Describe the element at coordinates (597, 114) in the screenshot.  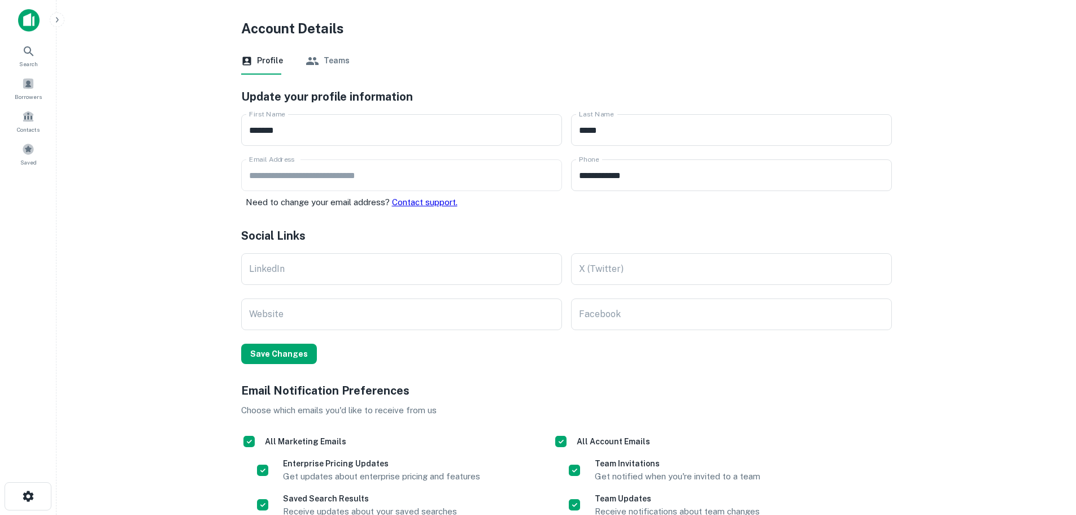
I see `label: Last Name` at that location.